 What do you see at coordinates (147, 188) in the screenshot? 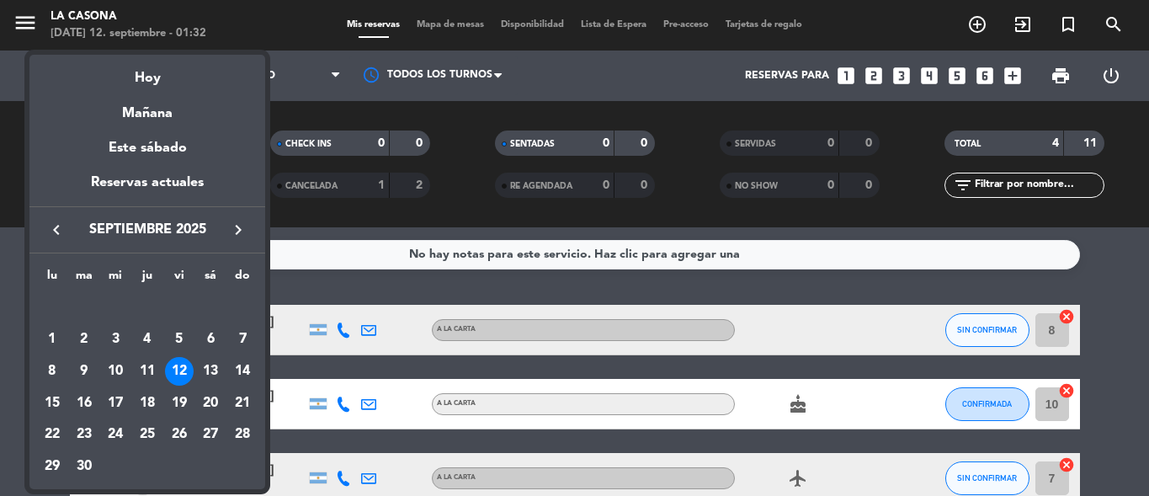
I see `div: Reservas actuales` at bounding box center [147, 188].